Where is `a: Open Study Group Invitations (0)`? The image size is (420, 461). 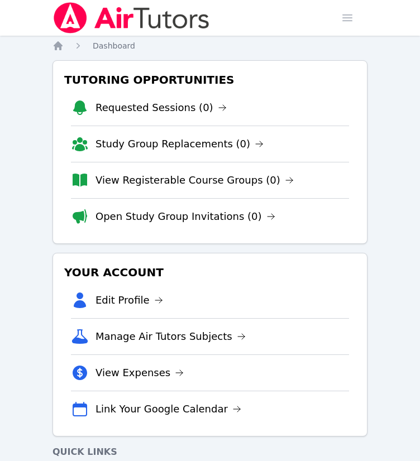 a: Open Study Group Invitations (0) is located at coordinates (185, 217).